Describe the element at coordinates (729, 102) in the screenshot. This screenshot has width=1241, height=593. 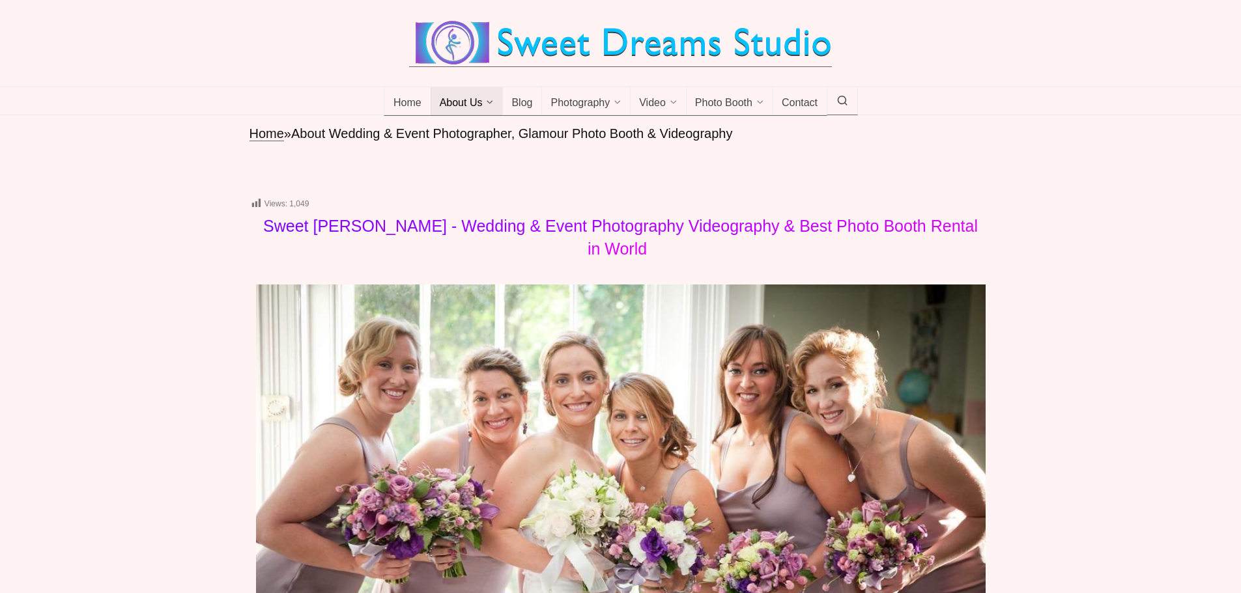
I see `a: Photo Booth` at that location.